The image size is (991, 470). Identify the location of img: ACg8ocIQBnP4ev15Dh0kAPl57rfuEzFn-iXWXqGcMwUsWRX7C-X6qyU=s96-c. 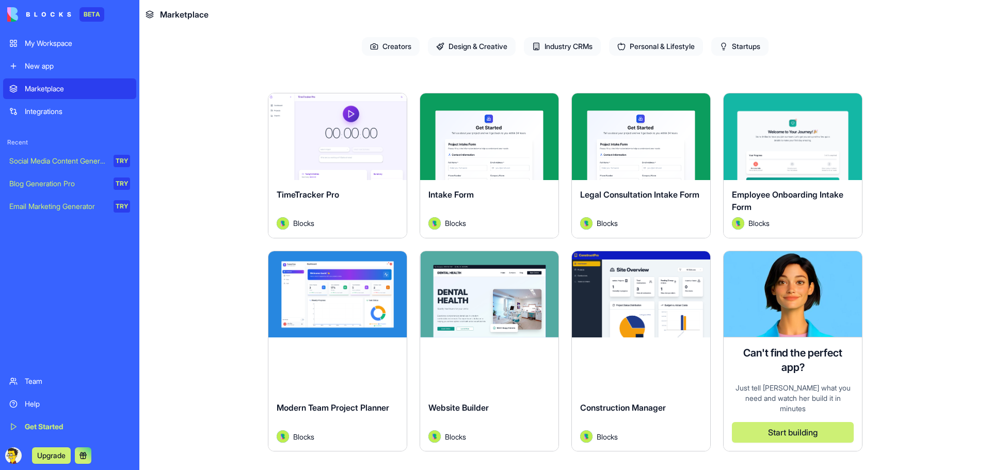
(13, 456).